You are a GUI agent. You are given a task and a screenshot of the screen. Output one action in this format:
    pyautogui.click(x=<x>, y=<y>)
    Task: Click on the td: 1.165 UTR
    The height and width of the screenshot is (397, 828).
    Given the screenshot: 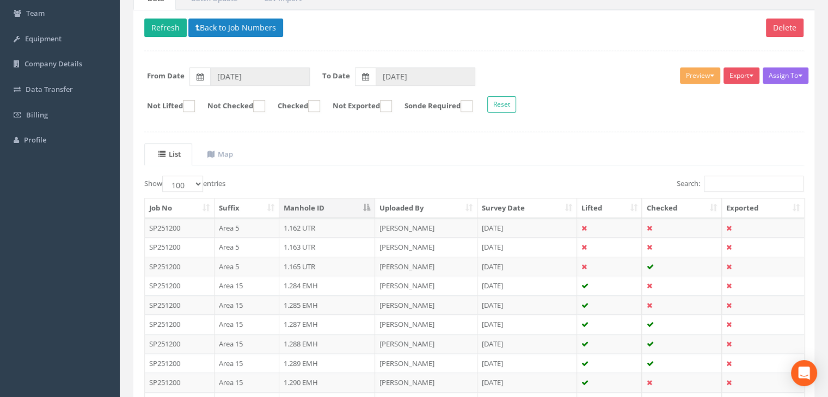 What is the action you would take?
    pyautogui.click(x=327, y=267)
    